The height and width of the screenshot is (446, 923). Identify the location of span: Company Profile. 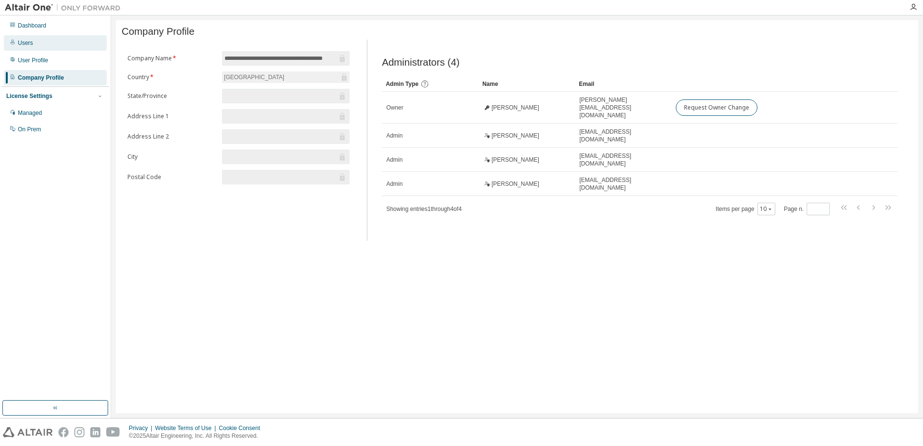
(158, 31).